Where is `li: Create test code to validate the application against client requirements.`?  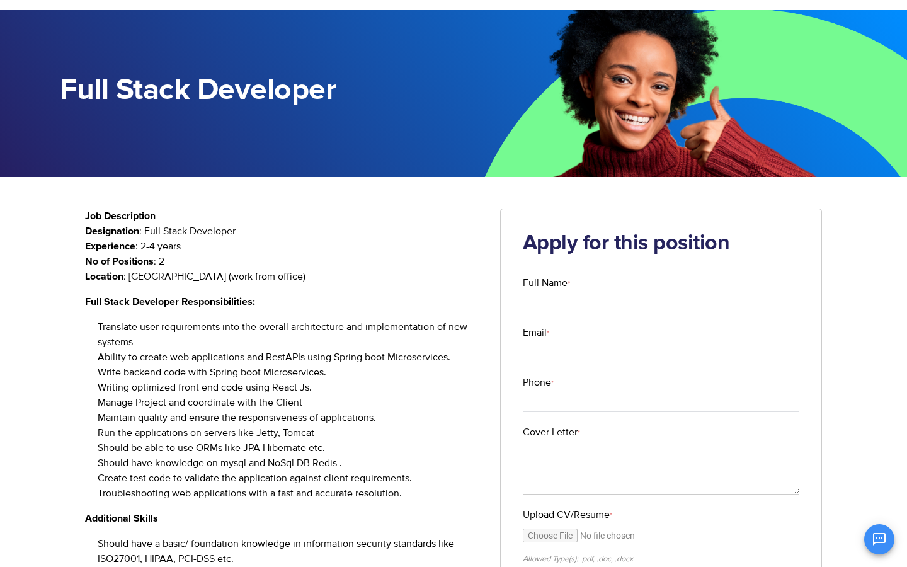 li: Create test code to validate the application against client requirements. is located at coordinates (289, 478).